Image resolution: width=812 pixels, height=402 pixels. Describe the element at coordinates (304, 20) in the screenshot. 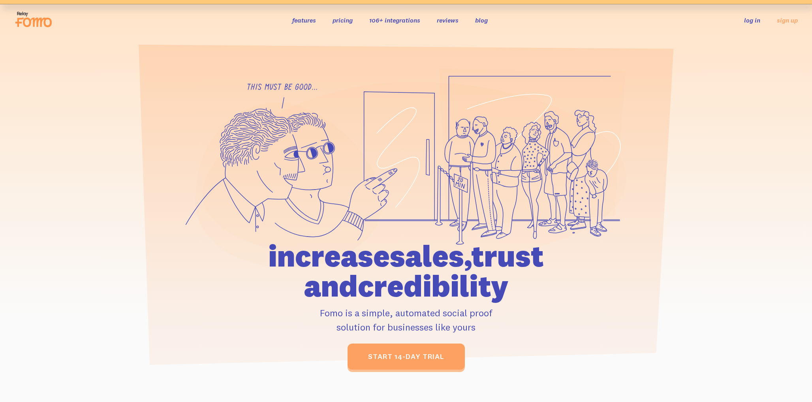

I see `a: features` at that location.